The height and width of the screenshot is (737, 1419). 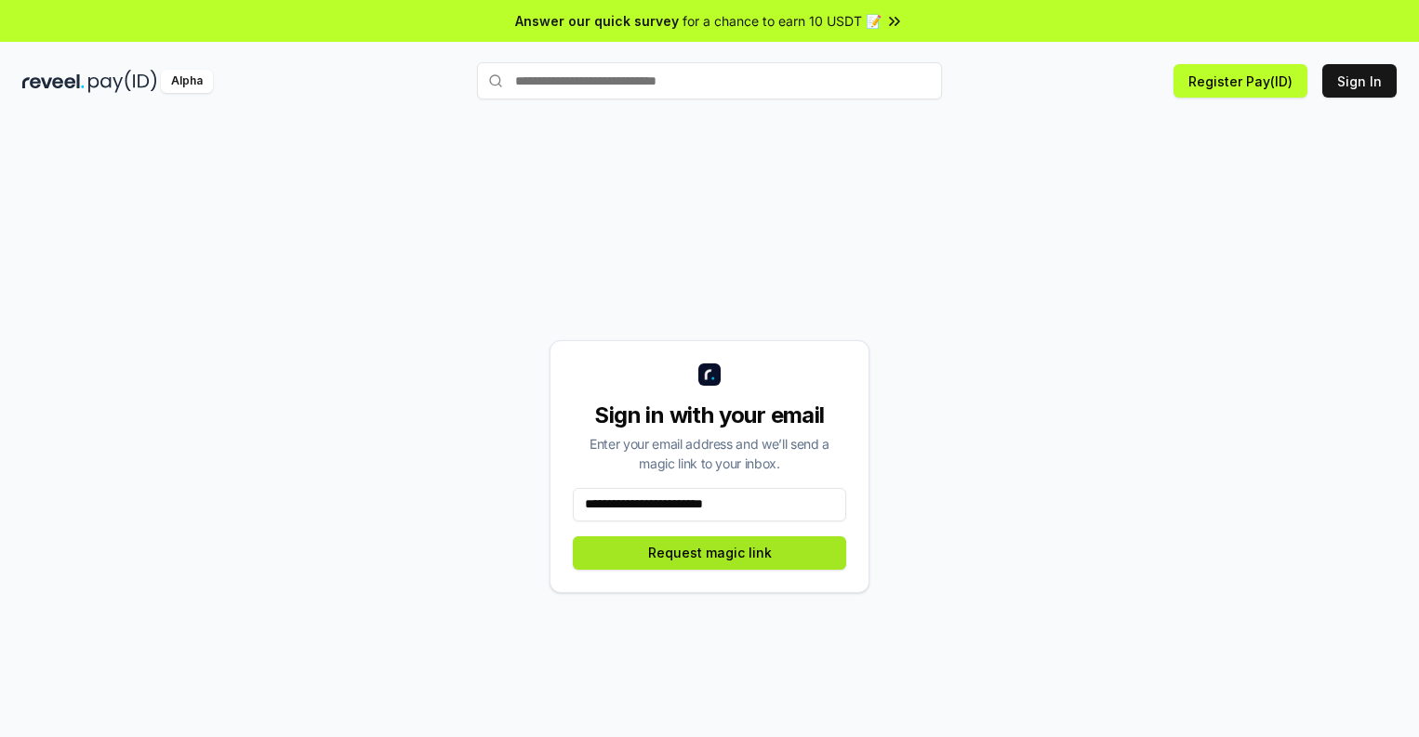 What do you see at coordinates (782, 20) in the screenshot?
I see `span: for a chance to earn 10 USDT 📝` at bounding box center [782, 20].